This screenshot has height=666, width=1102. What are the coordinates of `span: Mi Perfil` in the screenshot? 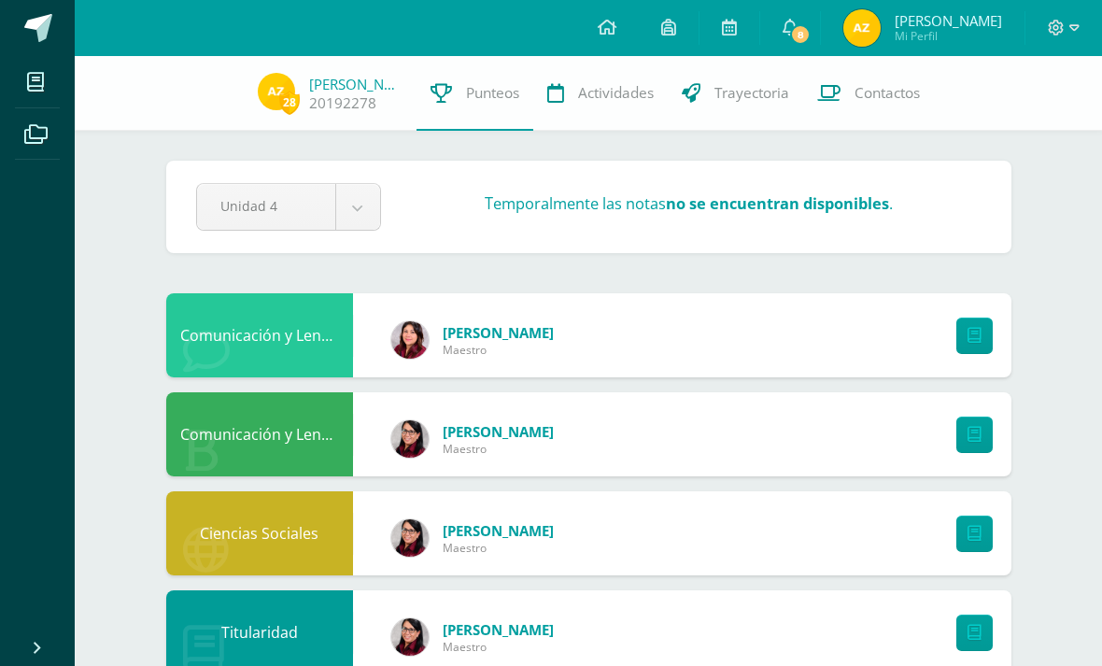 It's located at (948, 35).